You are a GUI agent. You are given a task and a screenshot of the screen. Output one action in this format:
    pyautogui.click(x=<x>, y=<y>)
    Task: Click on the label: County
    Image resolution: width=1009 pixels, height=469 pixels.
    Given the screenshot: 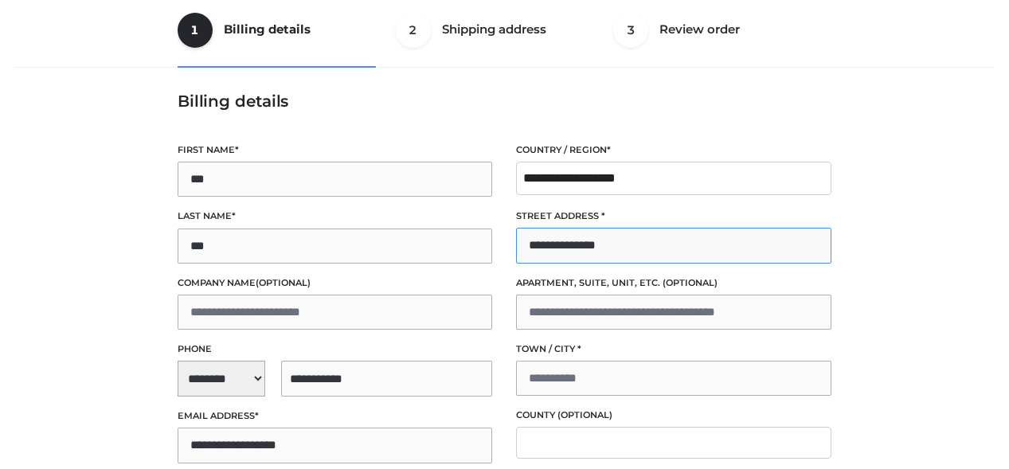 What is the action you would take?
    pyautogui.click(x=673, y=415)
    